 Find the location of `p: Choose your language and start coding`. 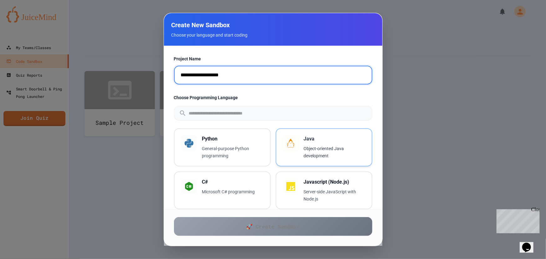

p: Choose your language and start coding is located at coordinates (273, 35).